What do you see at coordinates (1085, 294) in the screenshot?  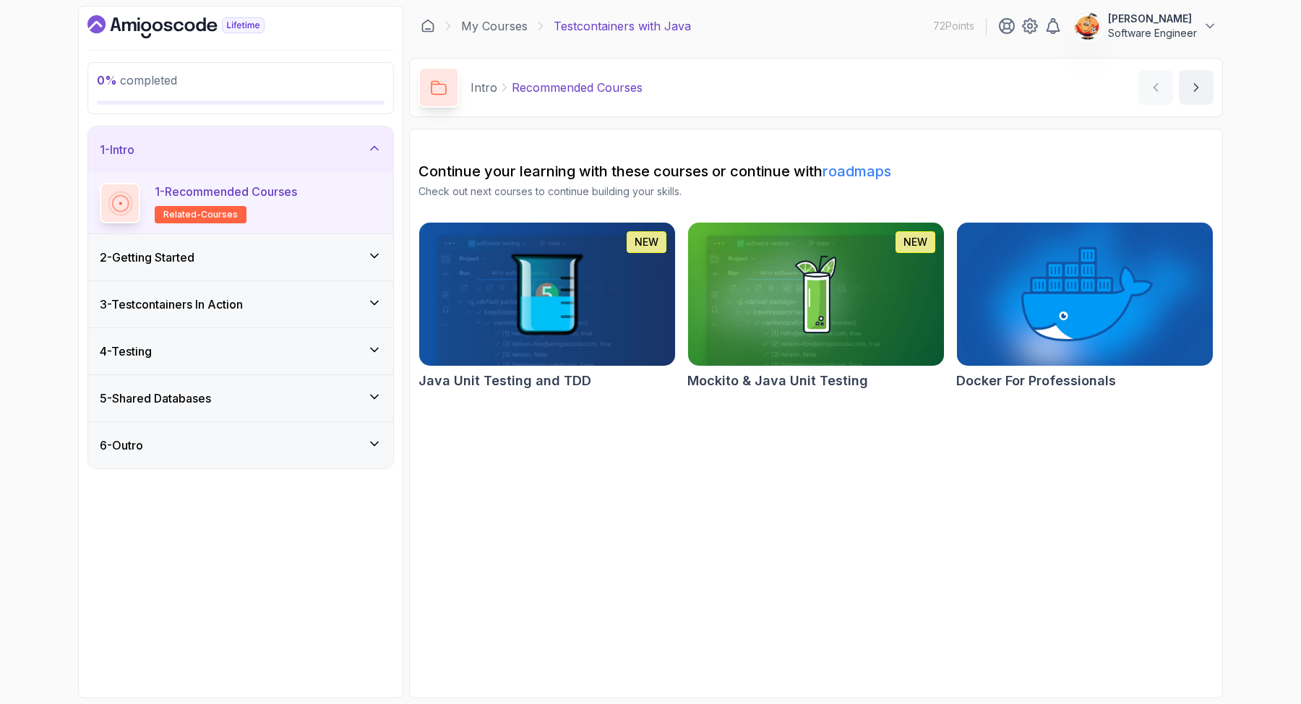 I see `img: Docker For Professionals card` at bounding box center [1085, 294].